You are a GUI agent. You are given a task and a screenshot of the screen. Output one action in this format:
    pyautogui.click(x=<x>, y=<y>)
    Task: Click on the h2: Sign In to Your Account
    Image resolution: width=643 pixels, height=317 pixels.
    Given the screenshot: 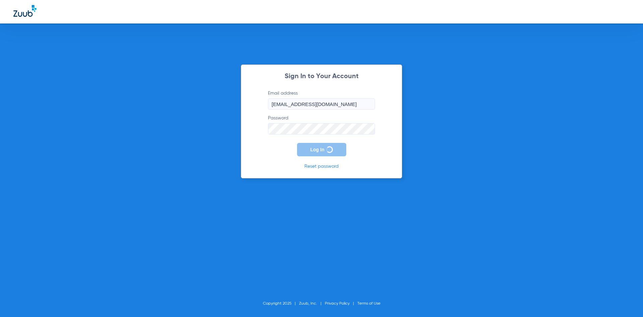 What is the action you would take?
    pyautogui.click(x=322, y=76)
    